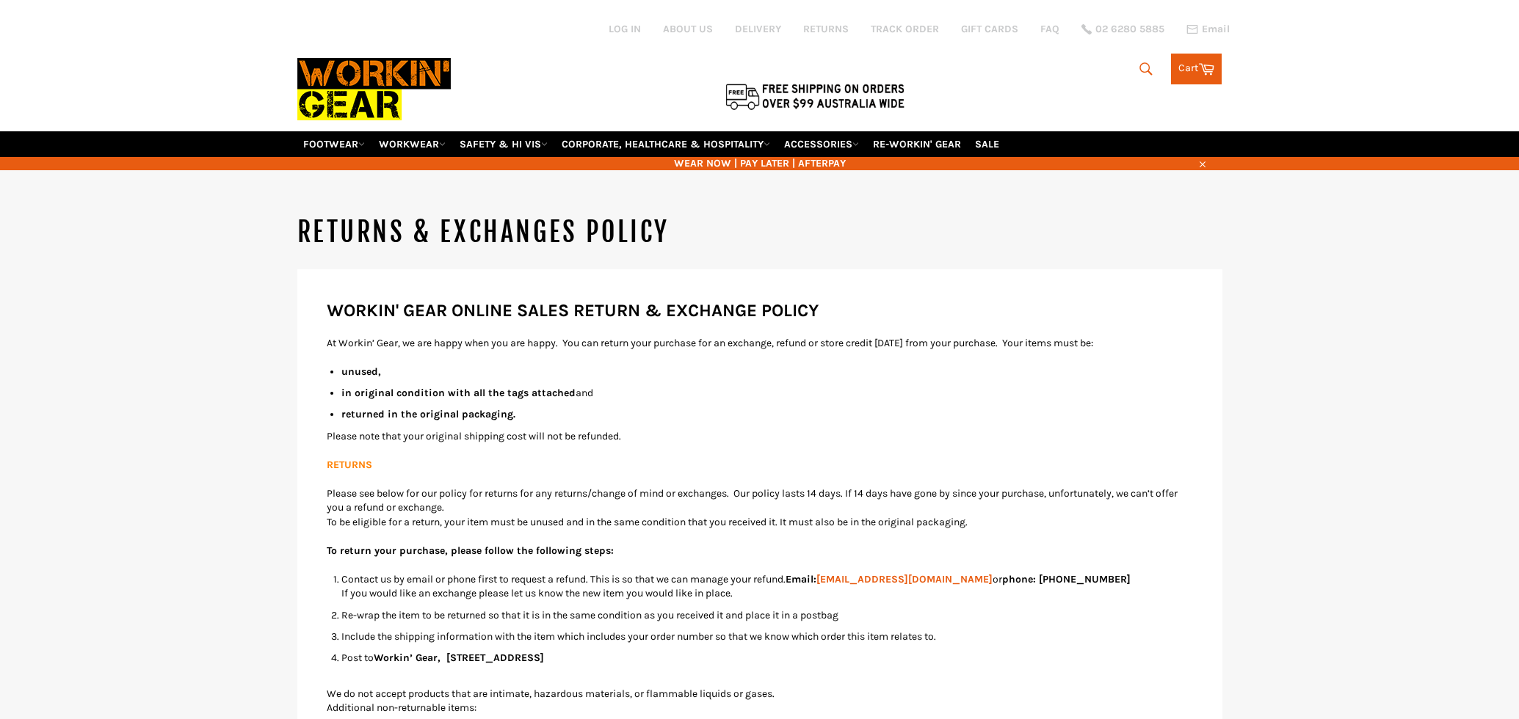 The height and width of the screenshot is (719, 1519). I want to click on span: Email, so click(1216, 29).